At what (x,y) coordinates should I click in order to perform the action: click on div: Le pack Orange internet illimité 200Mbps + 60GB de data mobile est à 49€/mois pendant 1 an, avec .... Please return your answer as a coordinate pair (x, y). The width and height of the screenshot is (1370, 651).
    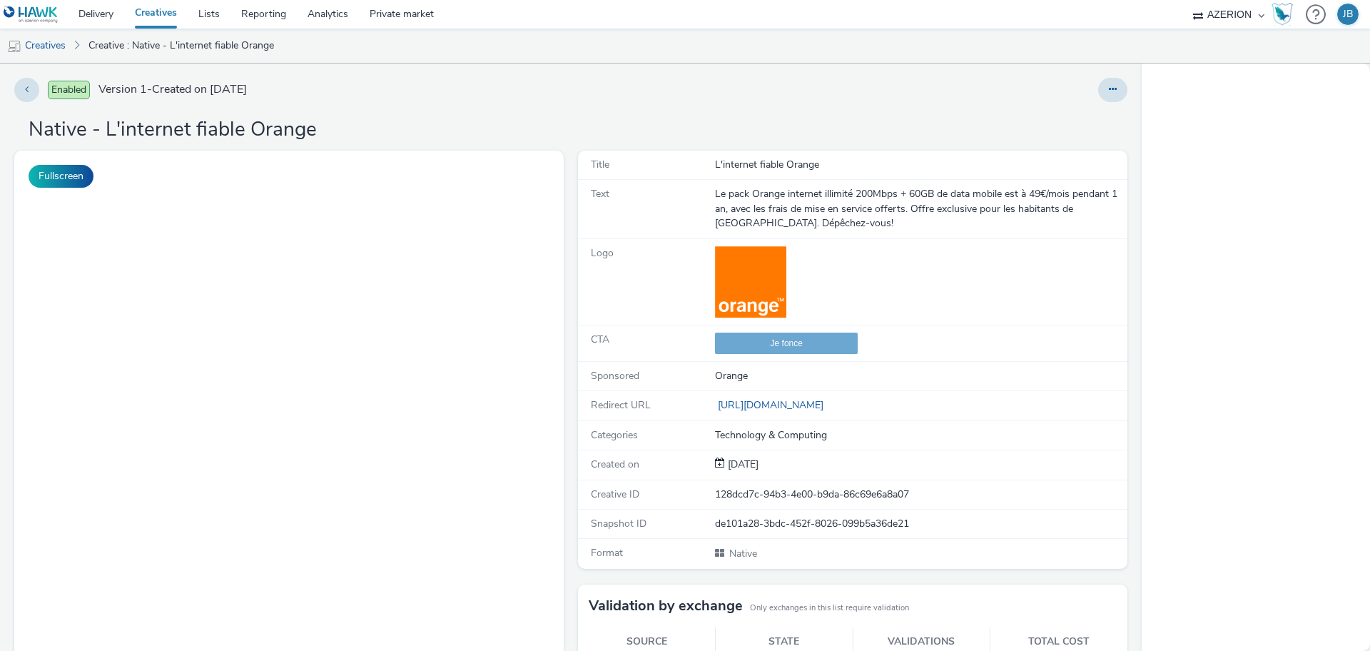
    Looking at the image, I should click on (920, 208).